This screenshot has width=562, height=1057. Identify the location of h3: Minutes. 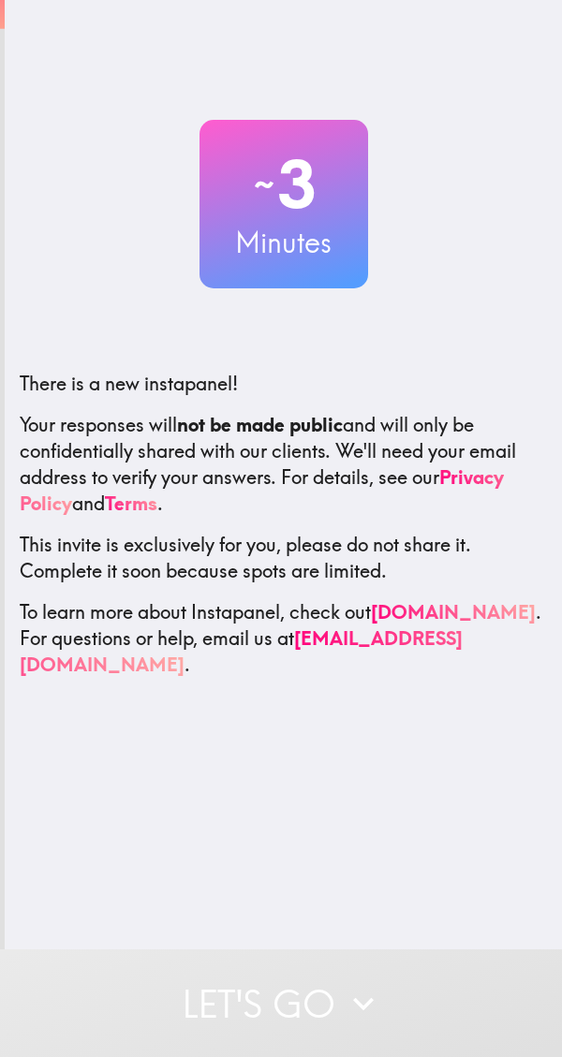
(284, 242).